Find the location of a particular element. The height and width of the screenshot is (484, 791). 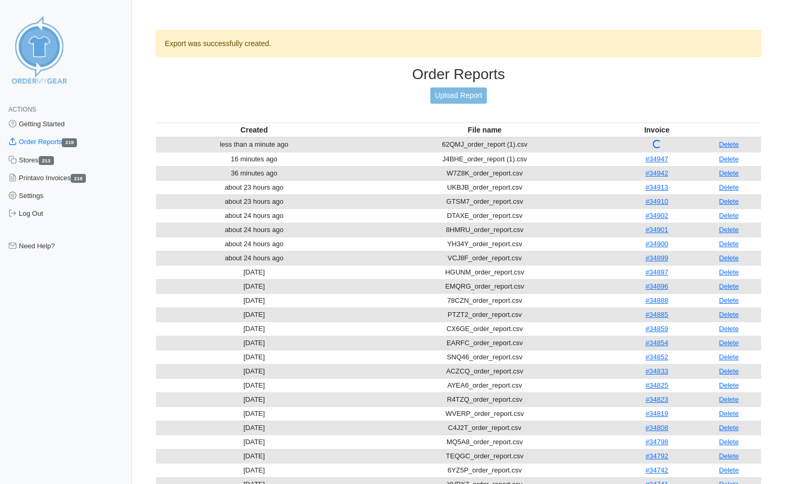

td: 78CZN_order_report.csv is located at coordinates (485, 300).